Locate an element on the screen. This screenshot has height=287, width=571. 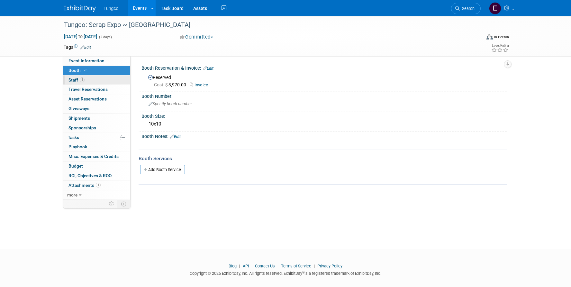
span: Staff is located at coordinates (77, 80).